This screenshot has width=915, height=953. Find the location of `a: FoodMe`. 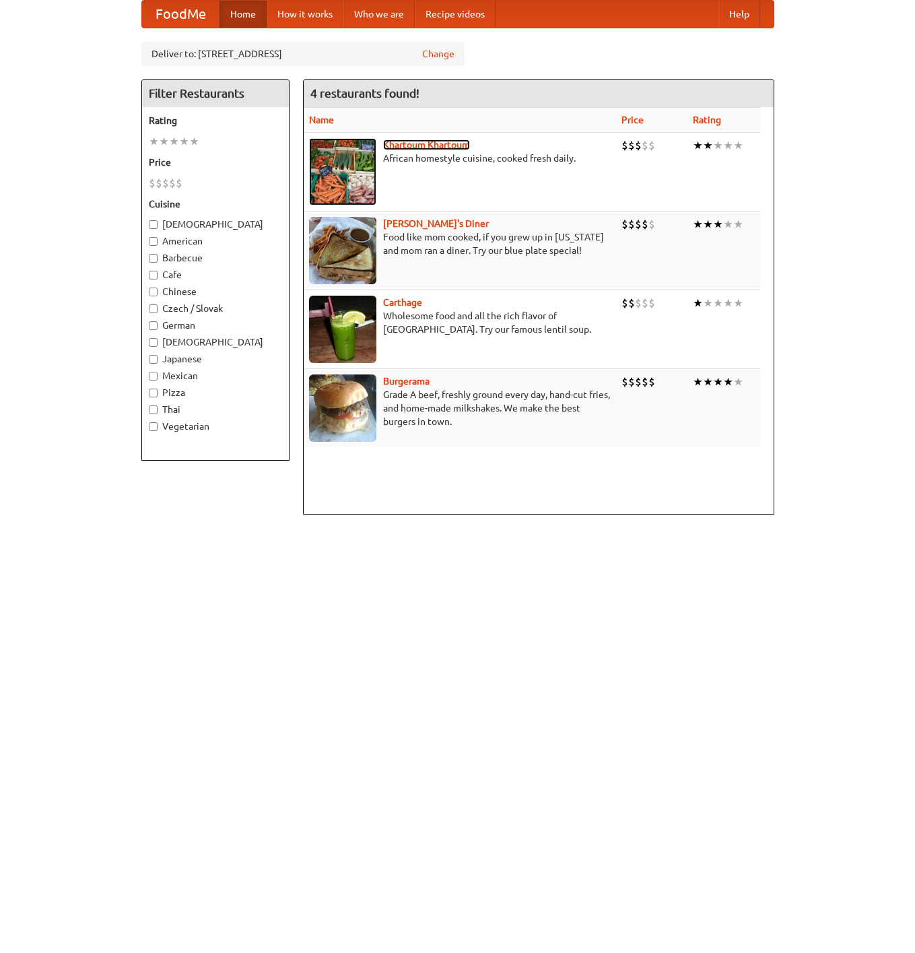

a: FoodMe is located at coordinates (181, 14).